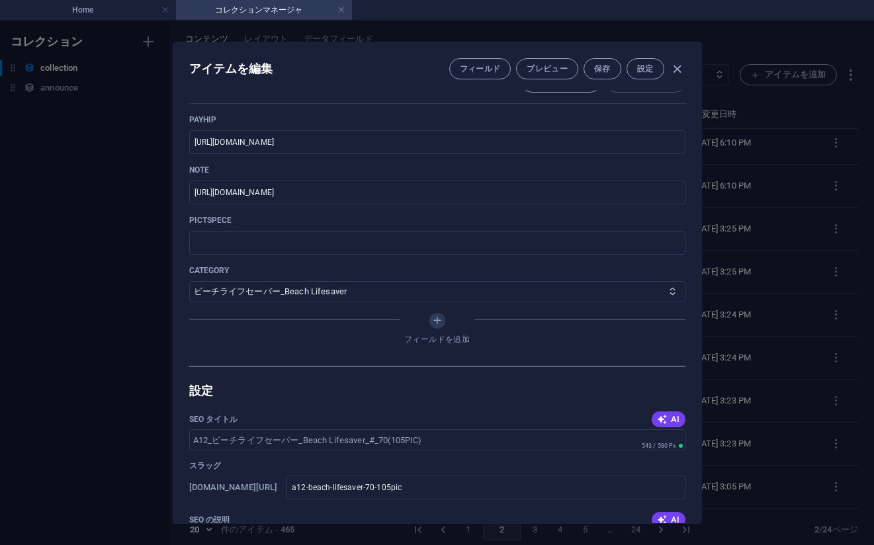  Describe the element at coordinates (210, 520) in the screenshot. I see `p: SEO の説明` at that location.